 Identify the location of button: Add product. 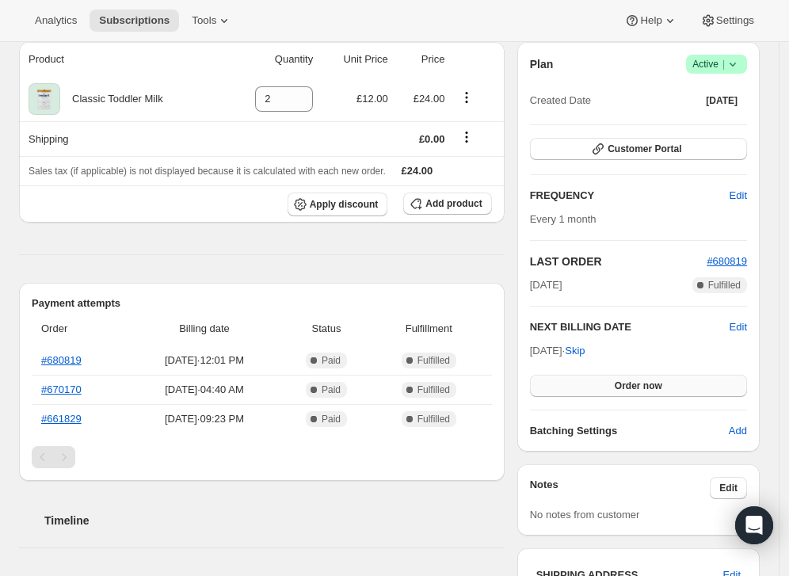
(447, 204).